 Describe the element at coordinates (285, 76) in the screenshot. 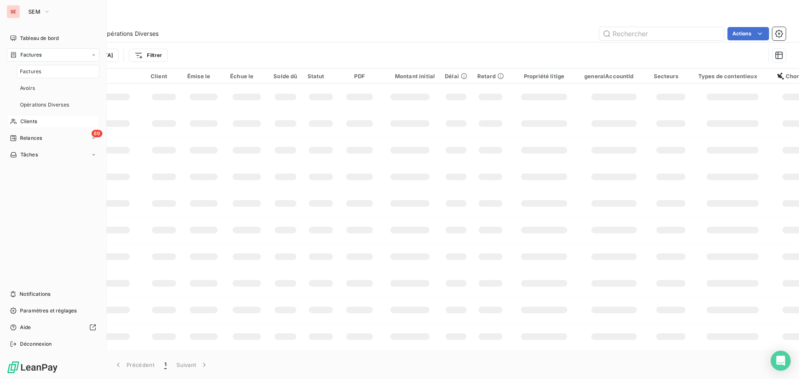

I see `div: Solde dû` at that location.